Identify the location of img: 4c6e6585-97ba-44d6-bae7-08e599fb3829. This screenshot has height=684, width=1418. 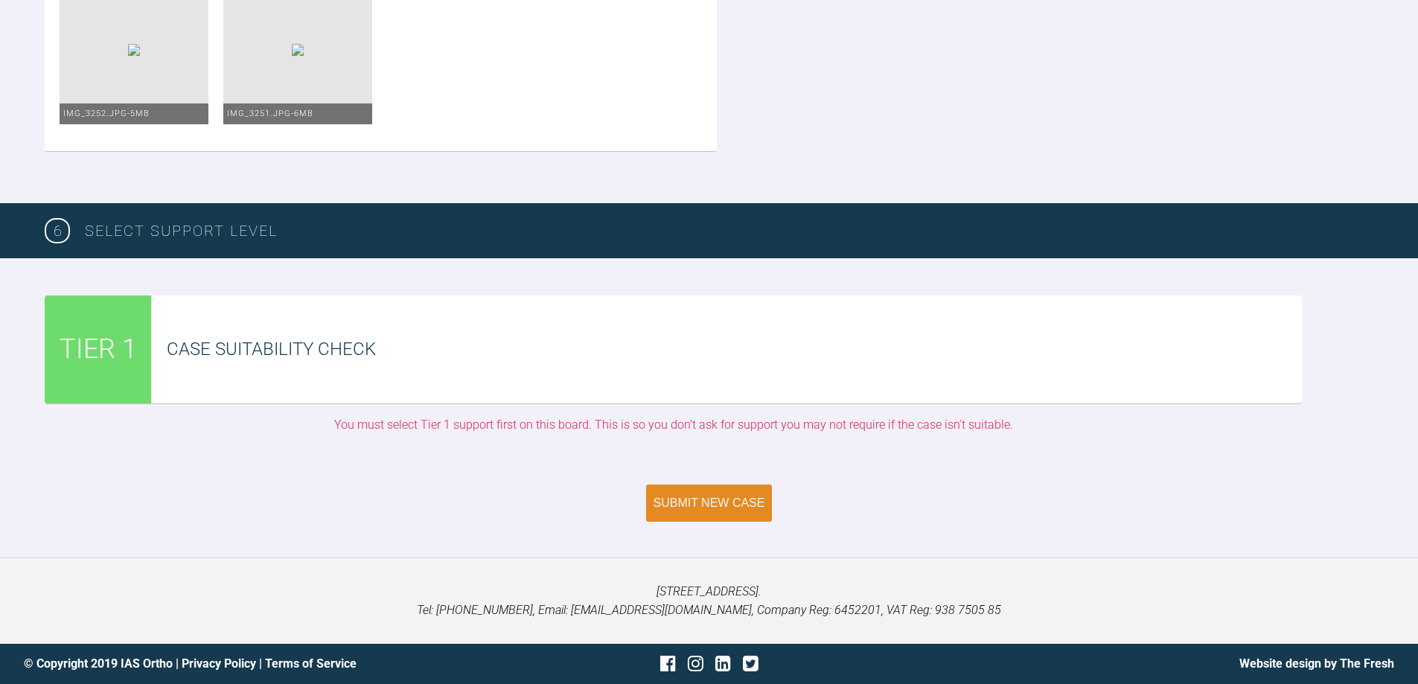
(298, 50).